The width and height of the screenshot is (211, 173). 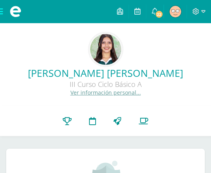 What do you see at coordinates (105, 84) in the screenshot?
I see `div: III Curso Ciclo Básico A` at bounding box center [105, 84].